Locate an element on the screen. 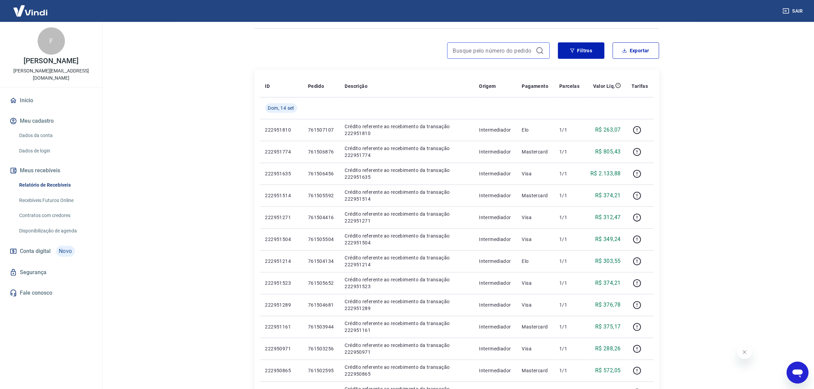 This screenshot has height=389, width=814. p: 761507107 is located at coordinates (321, 130).